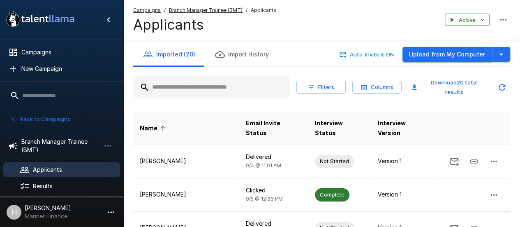 This screenshot has height=227, width=520. I want to click on span: Send Invitation, so click(454, 160).